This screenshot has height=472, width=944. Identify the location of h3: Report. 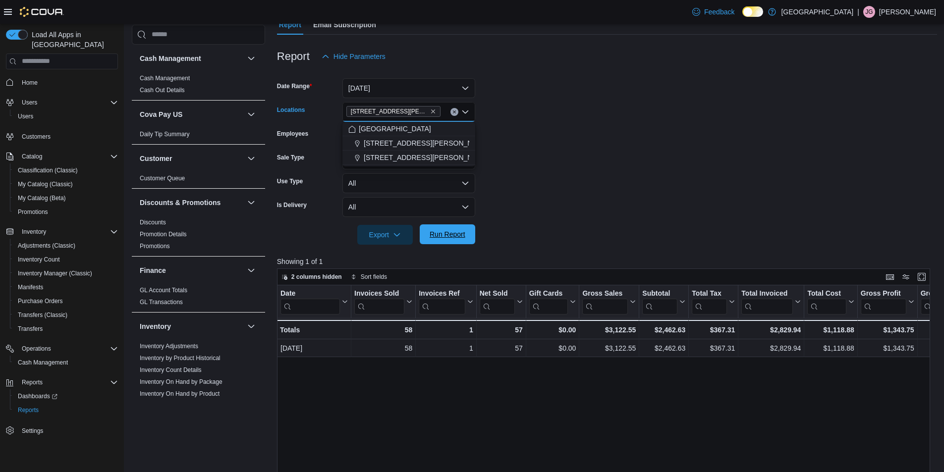
(293, 56).